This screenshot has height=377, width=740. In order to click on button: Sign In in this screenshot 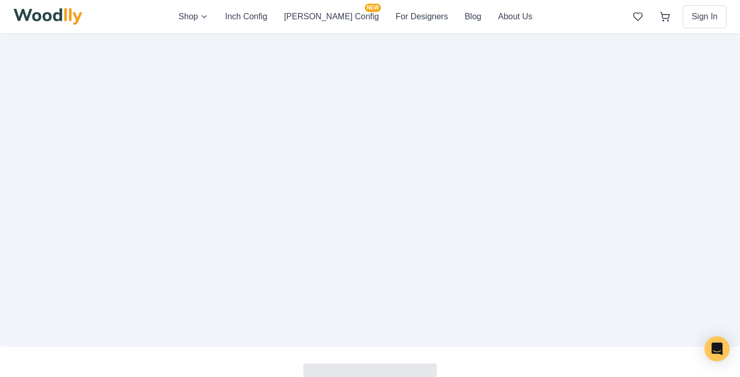, I will do `click(704, 17)`.